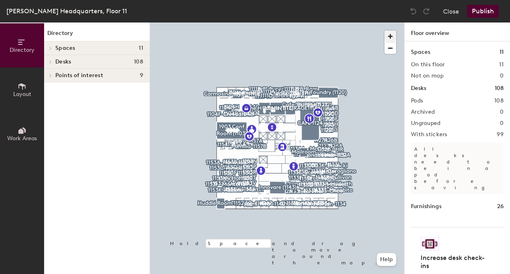 The width and height of the screenshot is (510, 274). What do you see at coordinates (138, 62) in the screenshot?
I see `span: 108` at bounding box center [138, 62].